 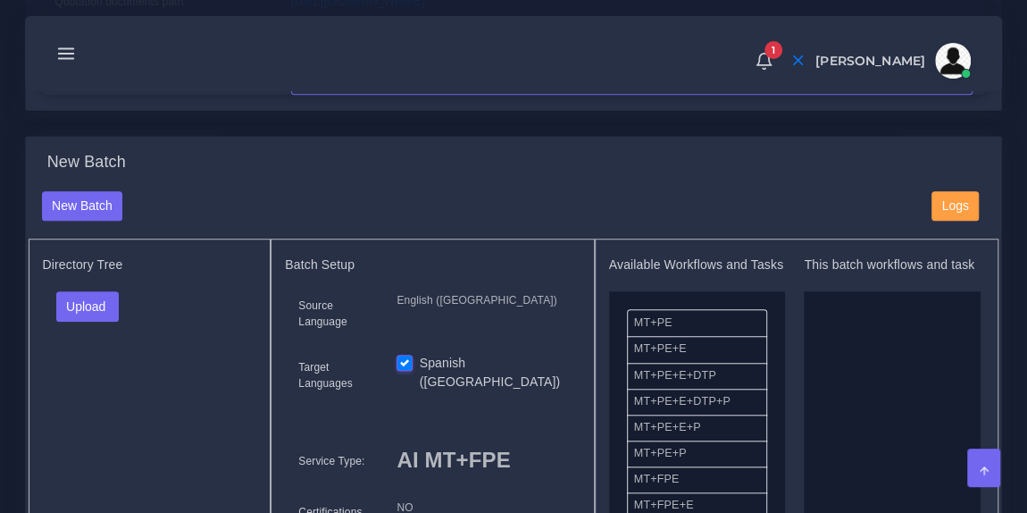 I want to click on li: MT+PE, so click(x=698, y=322).